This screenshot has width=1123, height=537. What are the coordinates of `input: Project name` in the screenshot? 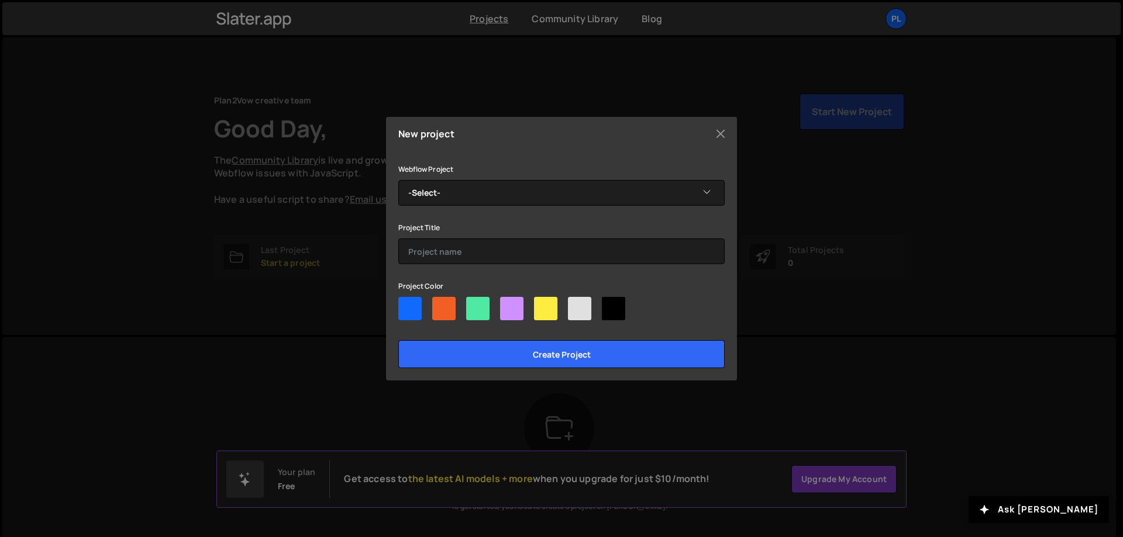 It's located at (561, 251).